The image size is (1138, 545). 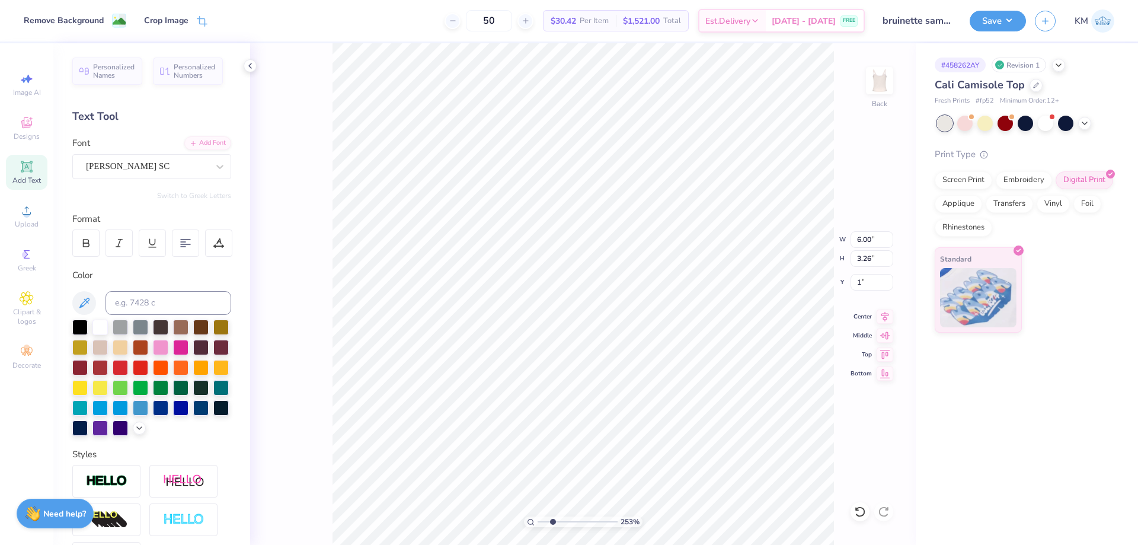 What do you see at coordinates (952, 101) in the screenshot?
I see `span: Fresh Prints` at bounding box center [952, 101].